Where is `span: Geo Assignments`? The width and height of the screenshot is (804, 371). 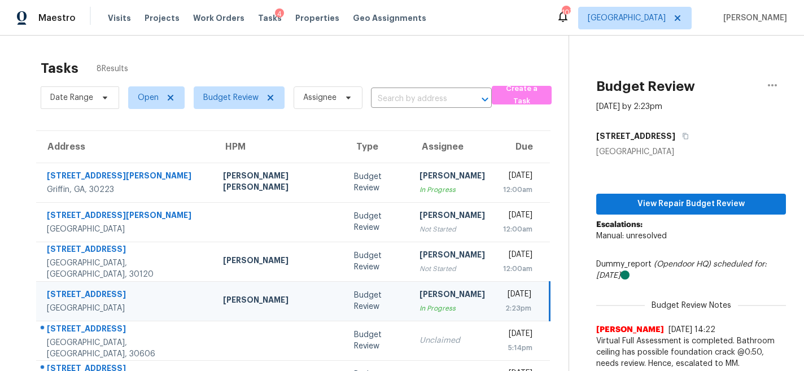
span: Geo Assignments is located at coordinates (390, 18).